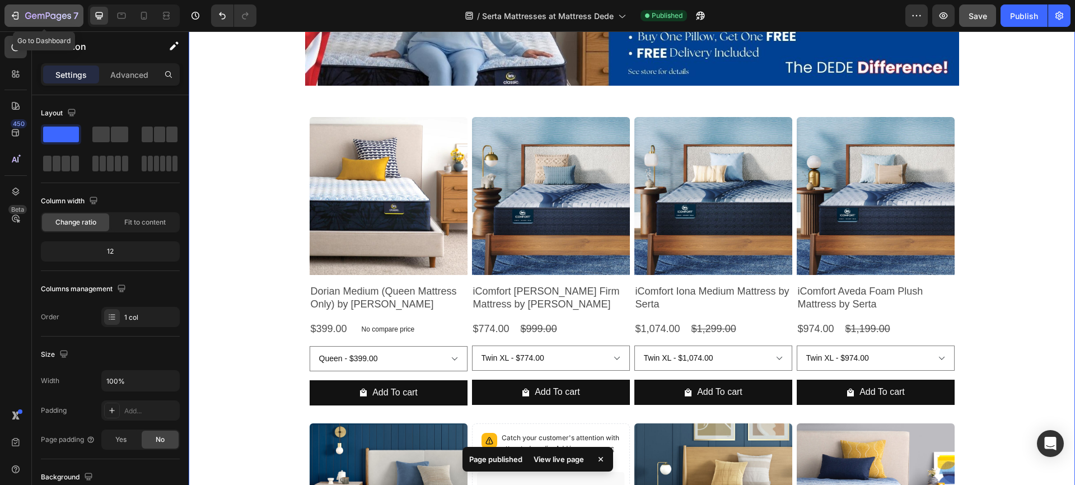  Describe the element at coordinates (679, 297) in the screenshot. I see `div: $1,199.00` at that location.